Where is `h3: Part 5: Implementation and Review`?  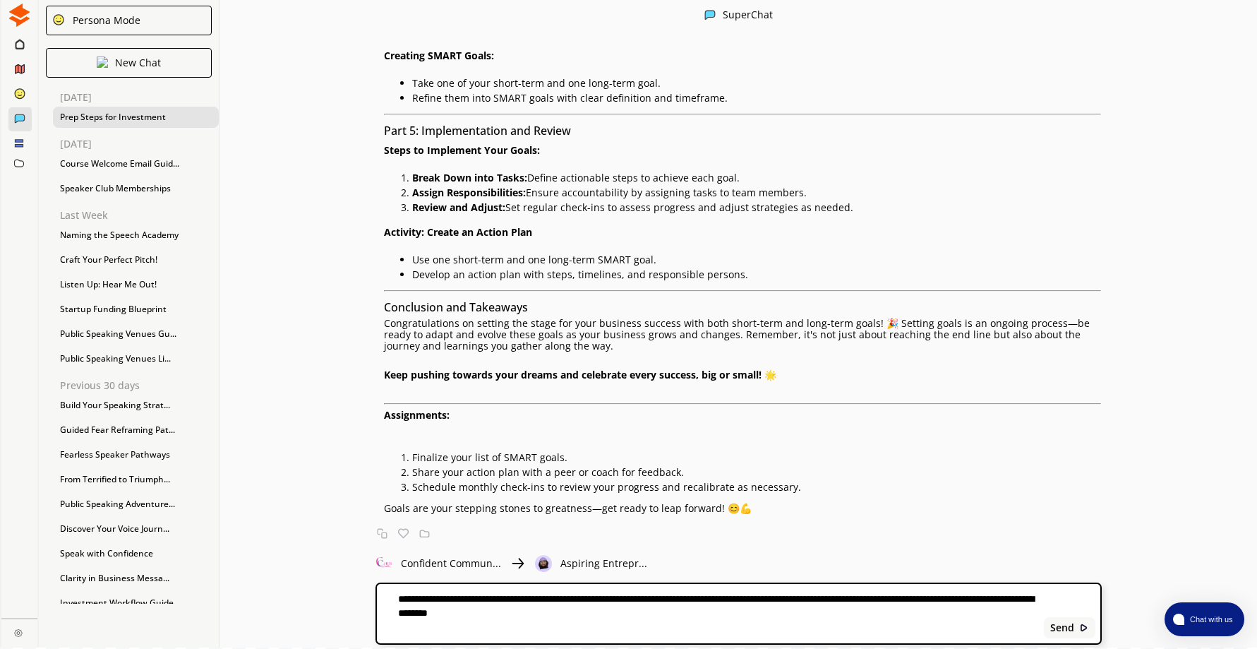
h3: Part 5: Implementation and Review is located at coordinates (743, 131).